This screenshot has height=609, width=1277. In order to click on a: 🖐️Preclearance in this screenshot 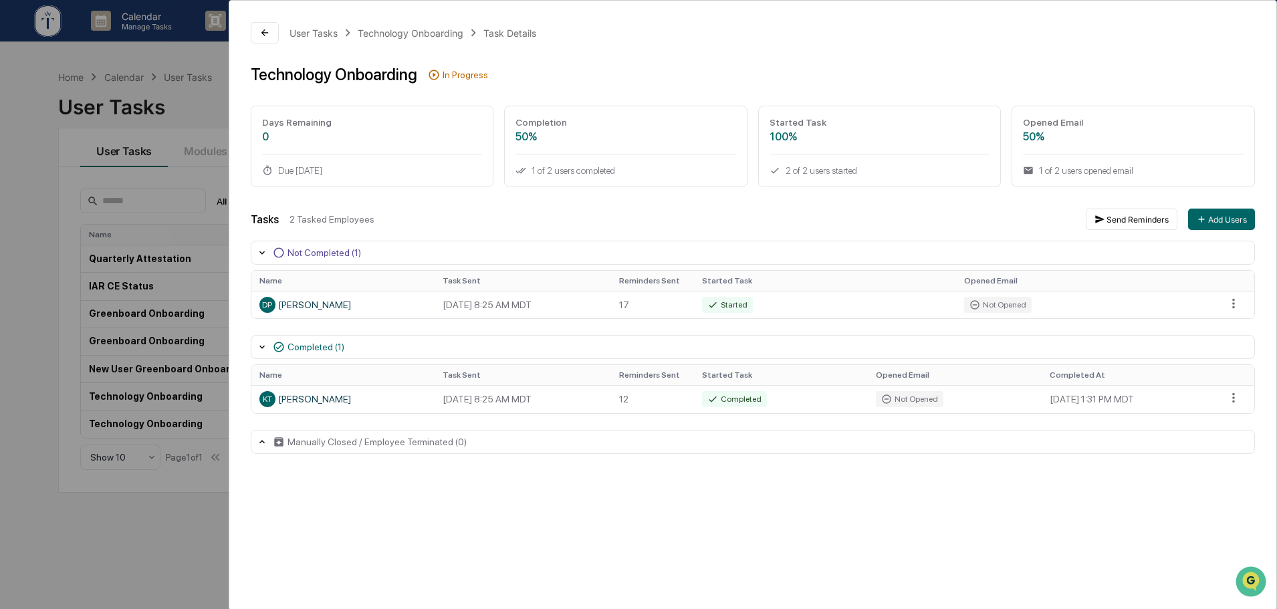, I will do `click(49, 244)`.